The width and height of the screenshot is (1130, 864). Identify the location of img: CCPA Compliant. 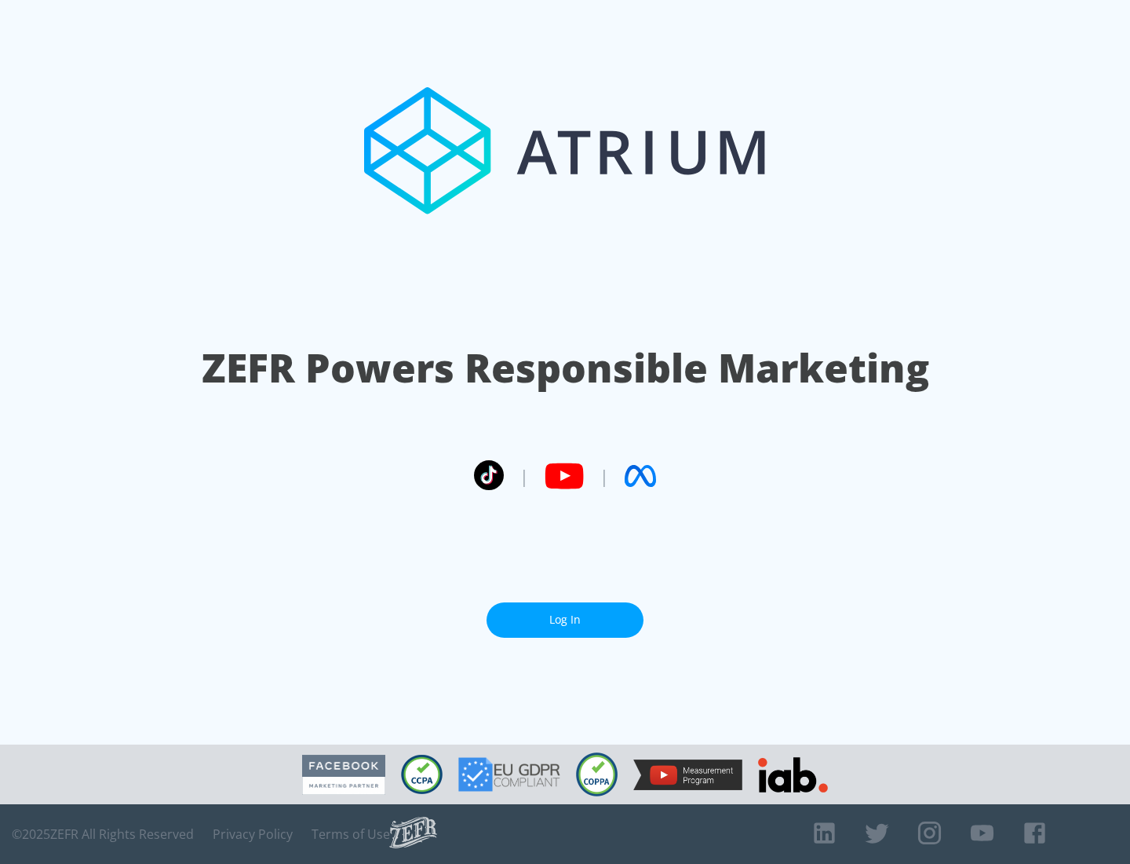
(422, 774).